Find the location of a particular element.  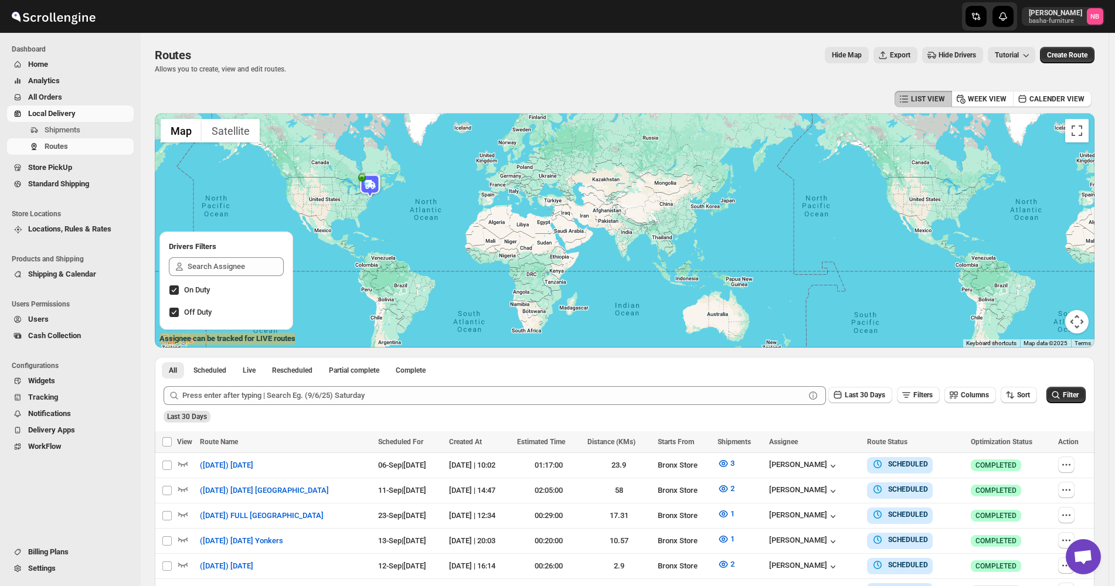

span: Route Name is located at coordinates (219, 442).